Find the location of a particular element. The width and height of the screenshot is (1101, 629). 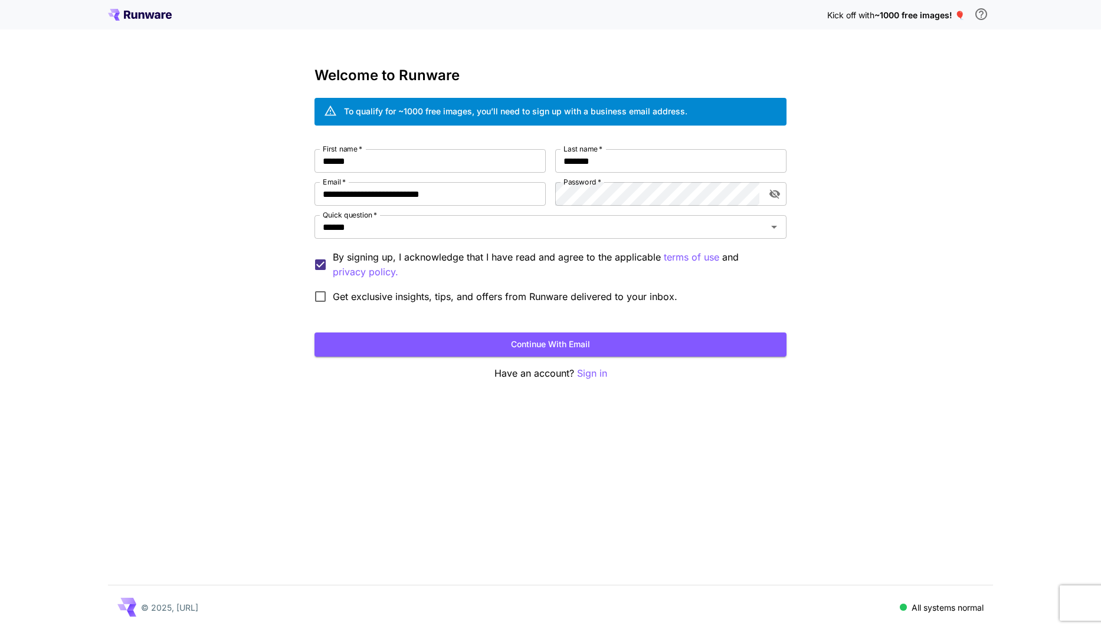

button: Continue with email is located at coordinates (550, 345).